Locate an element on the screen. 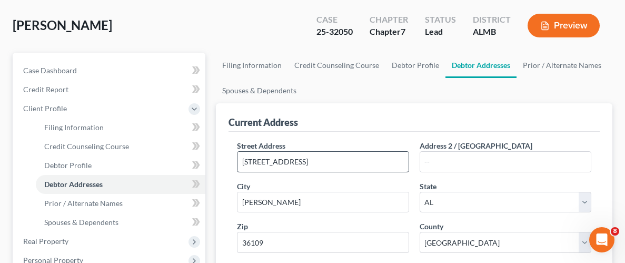  div: Status is located at coordinates (440, 19).